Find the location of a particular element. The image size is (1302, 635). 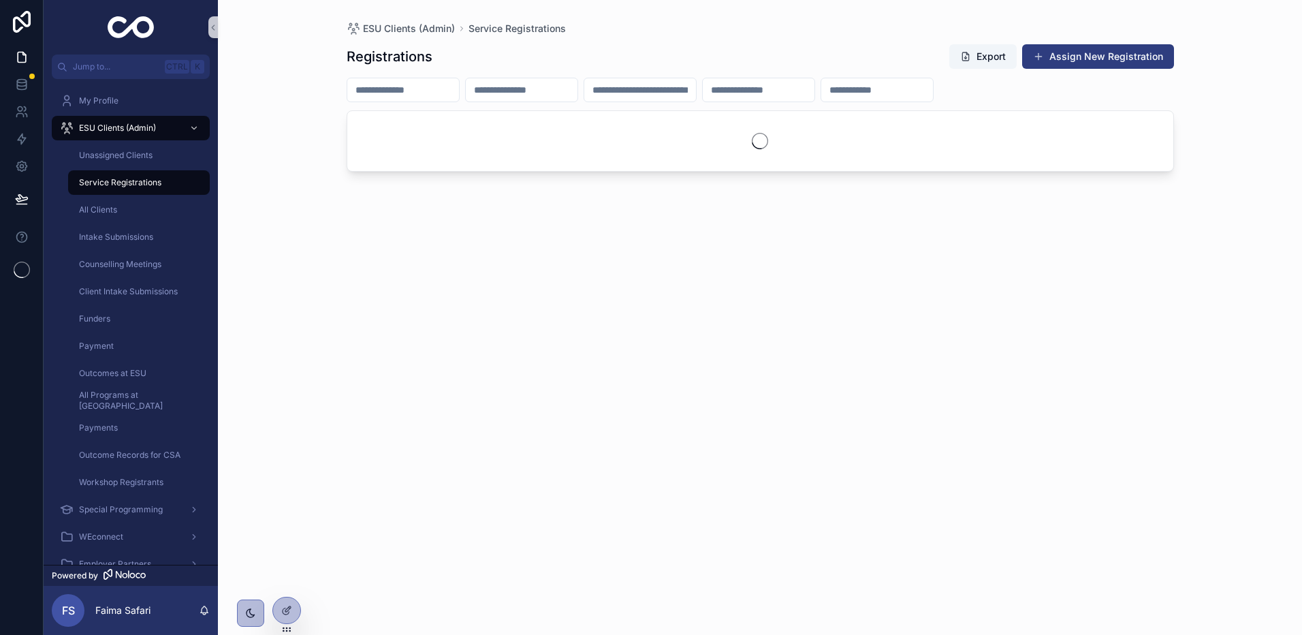

a: Unassigned Clients is located at coordinates (139, 155).